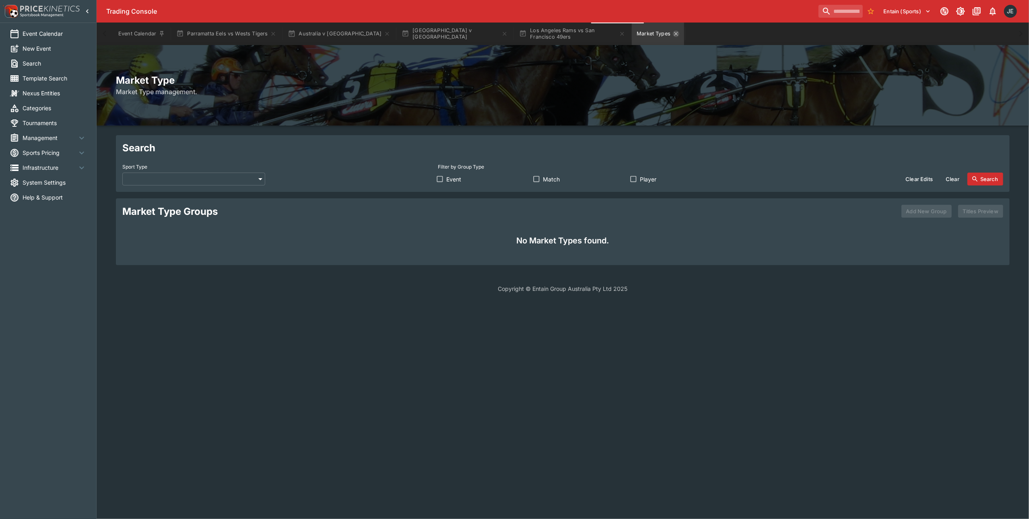  Describe the element at coordinates (563, 241) in the screenshot. I see `h4: No Market Types found.` at that location.